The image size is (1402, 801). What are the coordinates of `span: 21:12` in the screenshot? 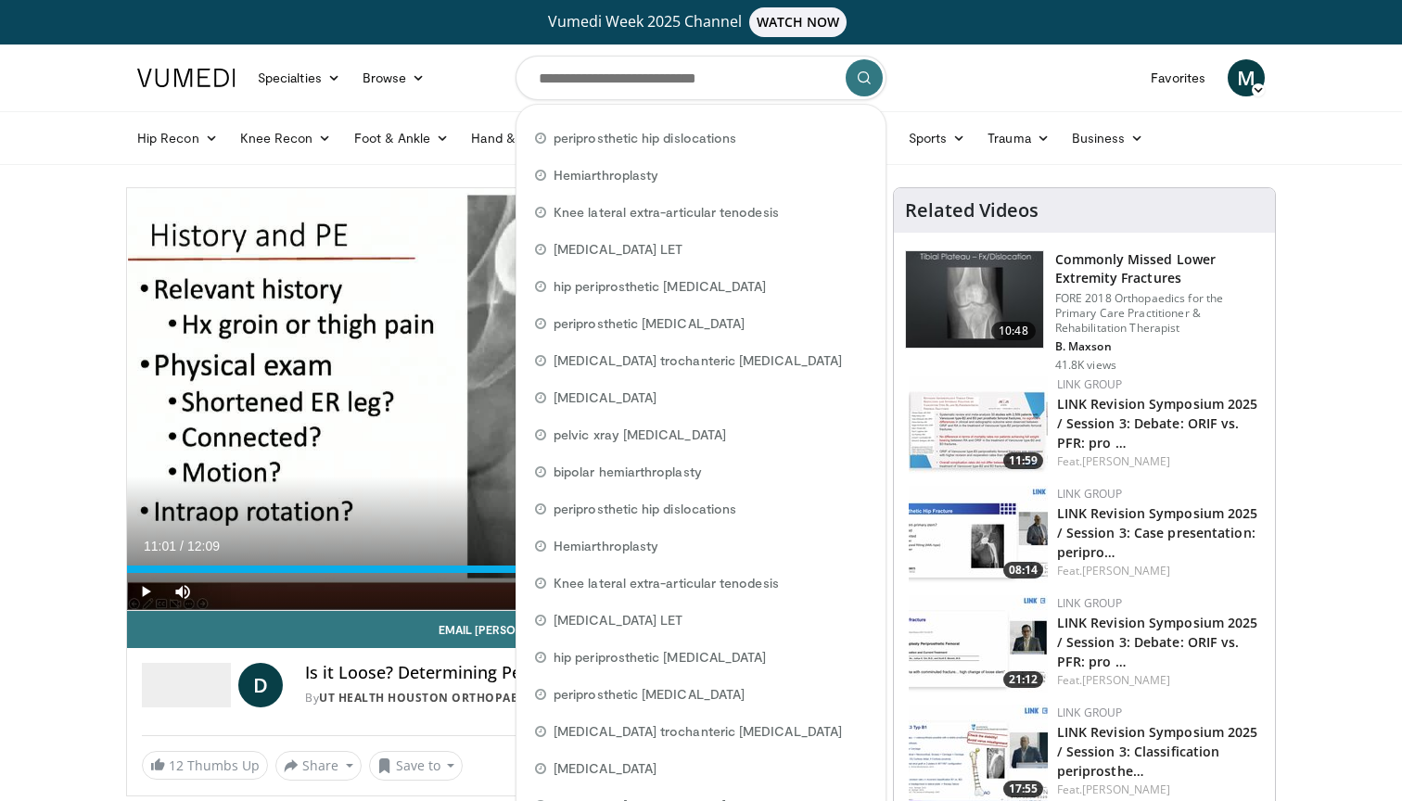 It's located at (1023, 680).